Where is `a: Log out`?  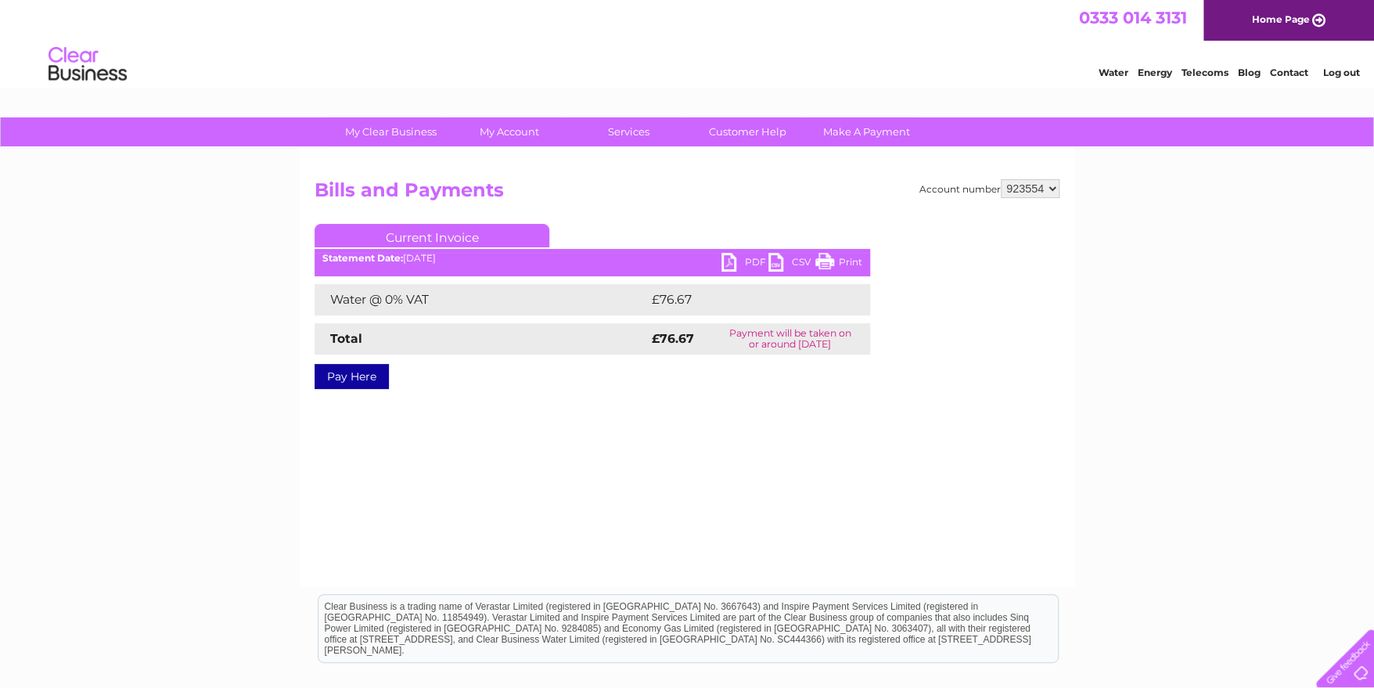
a: Log out is located at coordinates (1341, 72).